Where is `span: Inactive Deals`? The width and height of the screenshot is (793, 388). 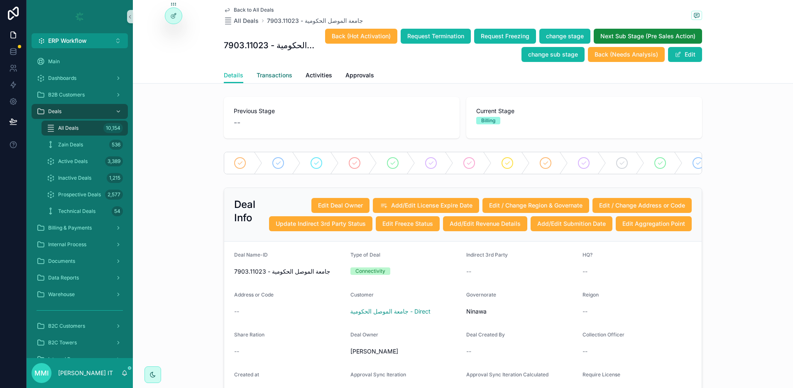
span: Inactive Deals is located at coordinates (75, 178).